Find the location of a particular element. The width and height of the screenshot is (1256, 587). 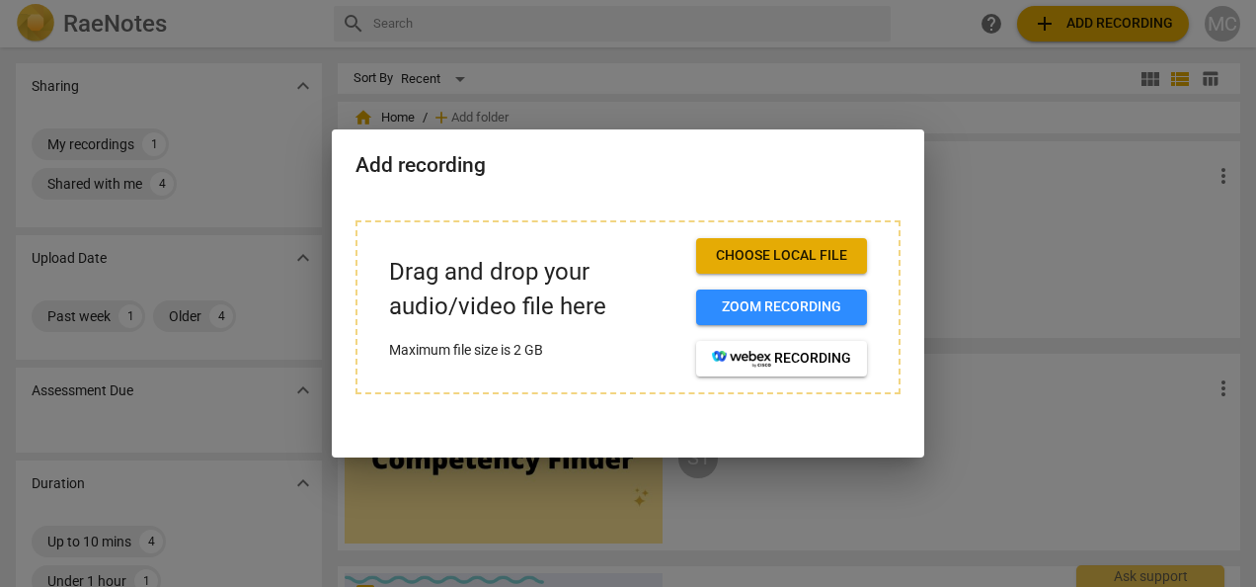

p: Drag and drop your audio/video file here is located at coordinates (534, 289).